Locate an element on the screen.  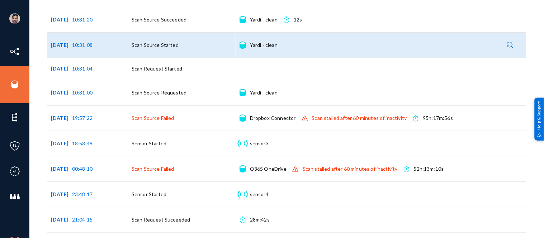
span: 19:57:22 is located at coordinates (82, 118).